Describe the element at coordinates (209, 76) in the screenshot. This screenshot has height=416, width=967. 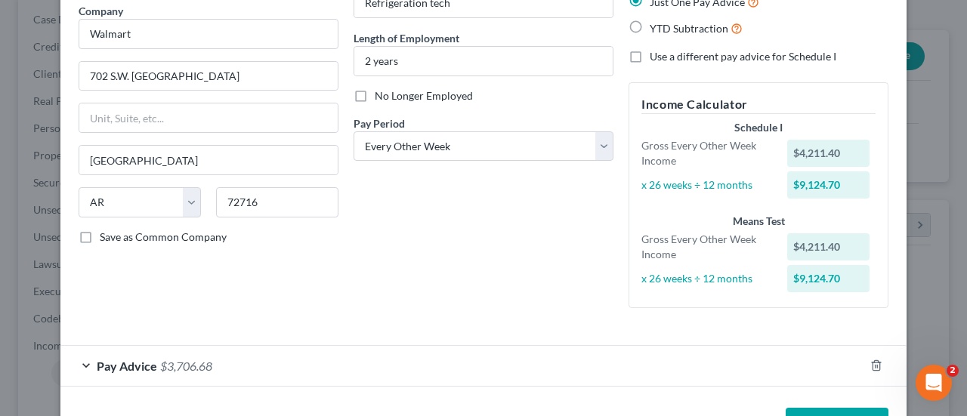
I see `input: Enter address...` at that location.